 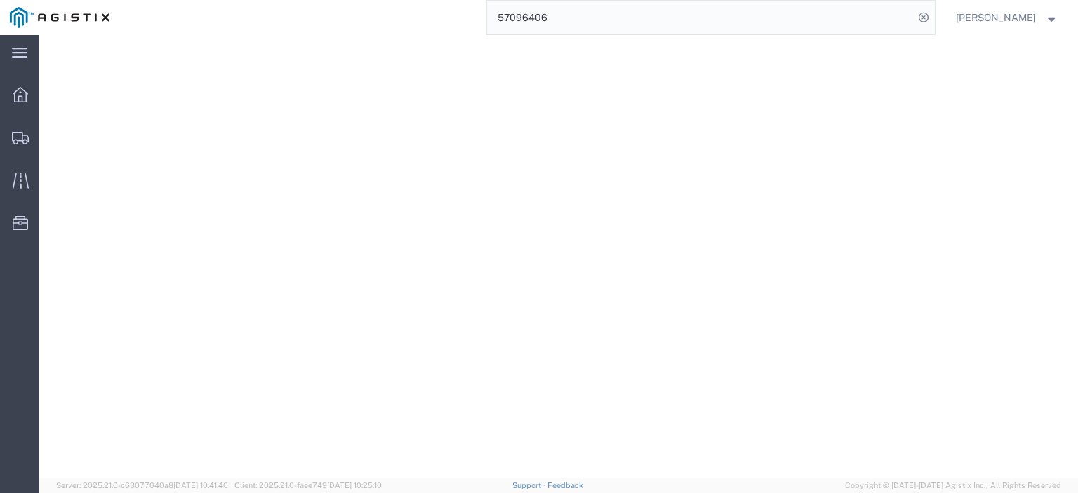 I want to click on span: Server: 2025.21.0-c63077040a8, so click(x=142, y=486).